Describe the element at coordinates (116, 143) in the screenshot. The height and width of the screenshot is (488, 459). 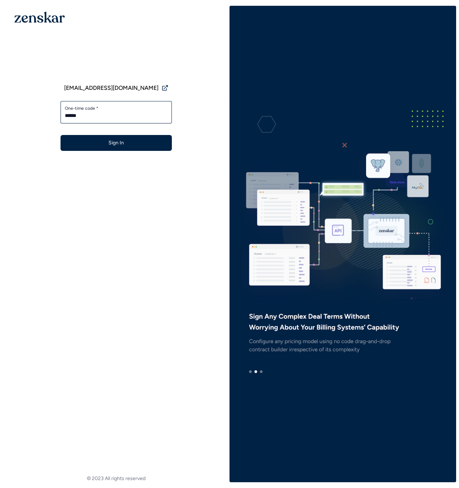
I see `button: Sign In` at that location.